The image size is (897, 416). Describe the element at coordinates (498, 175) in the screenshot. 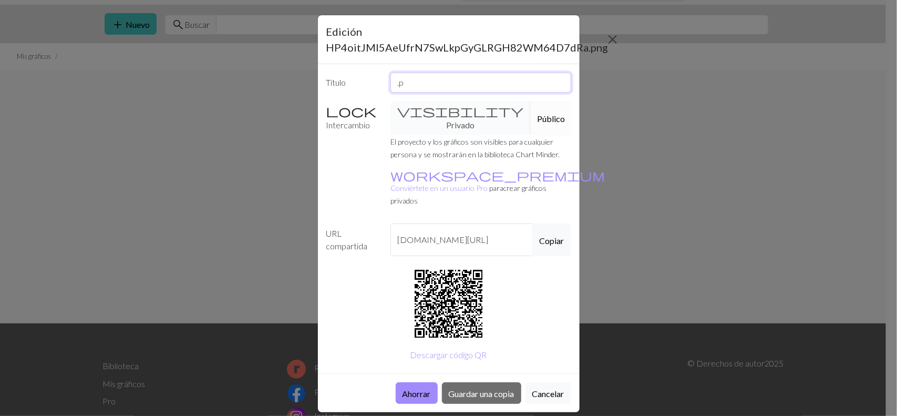

I see `span: workspace_premium` at that location.